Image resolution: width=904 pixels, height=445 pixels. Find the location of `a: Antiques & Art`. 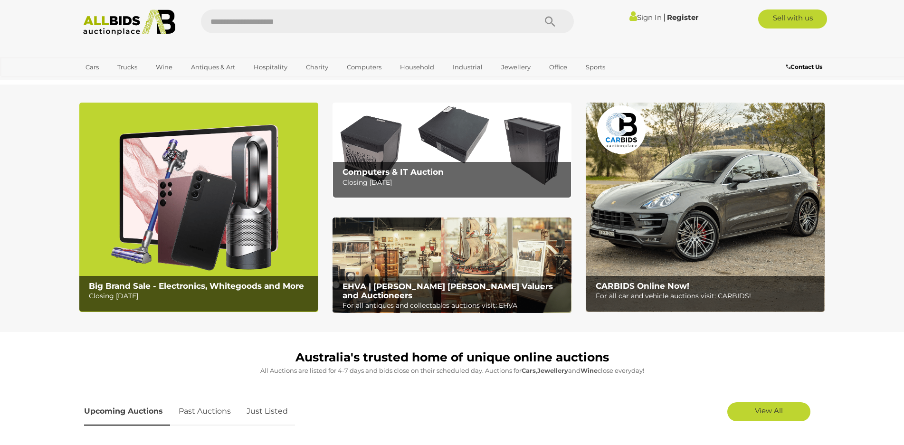

a: Antiques & Art is located at coordinates (213, 67).